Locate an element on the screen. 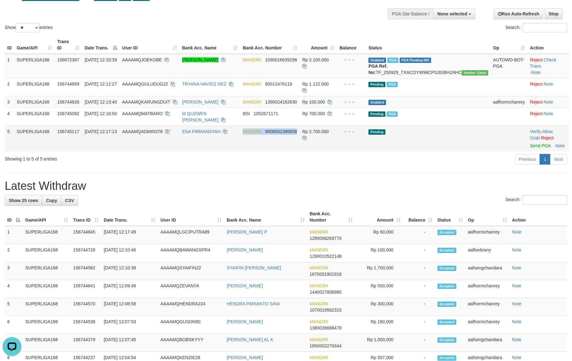  div: Showing 1 to 5 of 5 entries is located at coordinates (119, 158).